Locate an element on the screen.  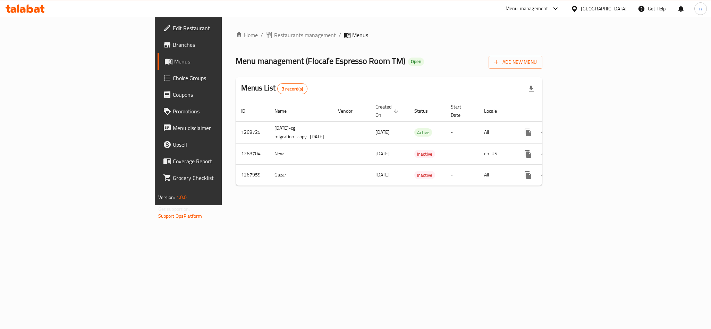
span: Active is located at coordinates (423, 133).